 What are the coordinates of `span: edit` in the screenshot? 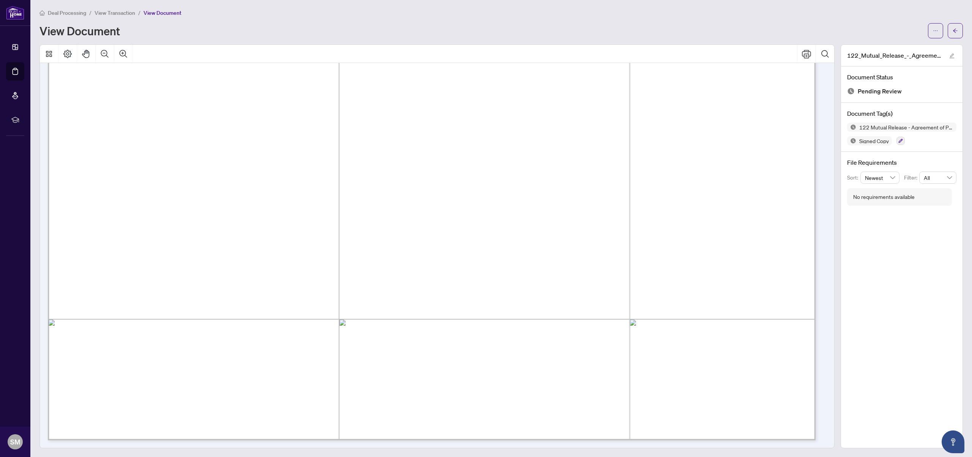 It's located at (952, 56).